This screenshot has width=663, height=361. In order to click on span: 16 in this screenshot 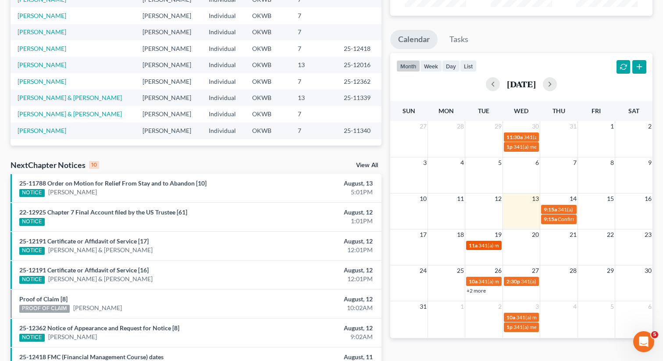, I will do `click(648, 198)`.